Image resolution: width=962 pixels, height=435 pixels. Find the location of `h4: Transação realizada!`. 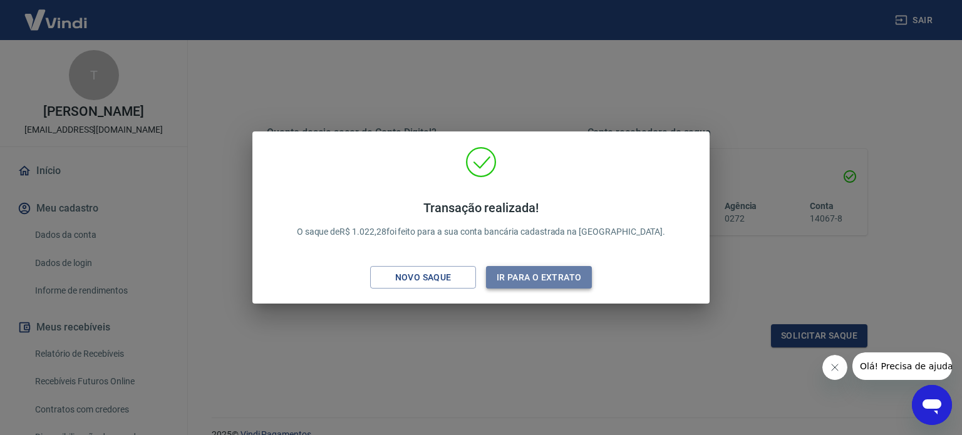

h4: Transação realizada! is located at coordinates (481, 208).